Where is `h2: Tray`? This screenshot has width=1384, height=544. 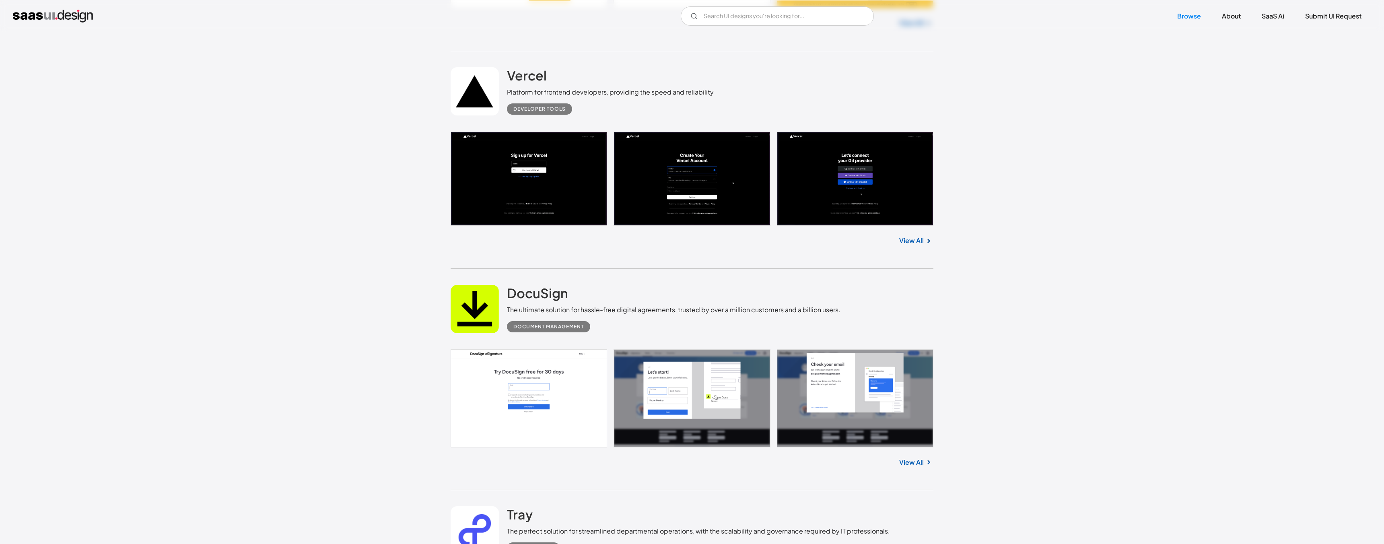
h2: Tray is located at coordinates (520, 514).